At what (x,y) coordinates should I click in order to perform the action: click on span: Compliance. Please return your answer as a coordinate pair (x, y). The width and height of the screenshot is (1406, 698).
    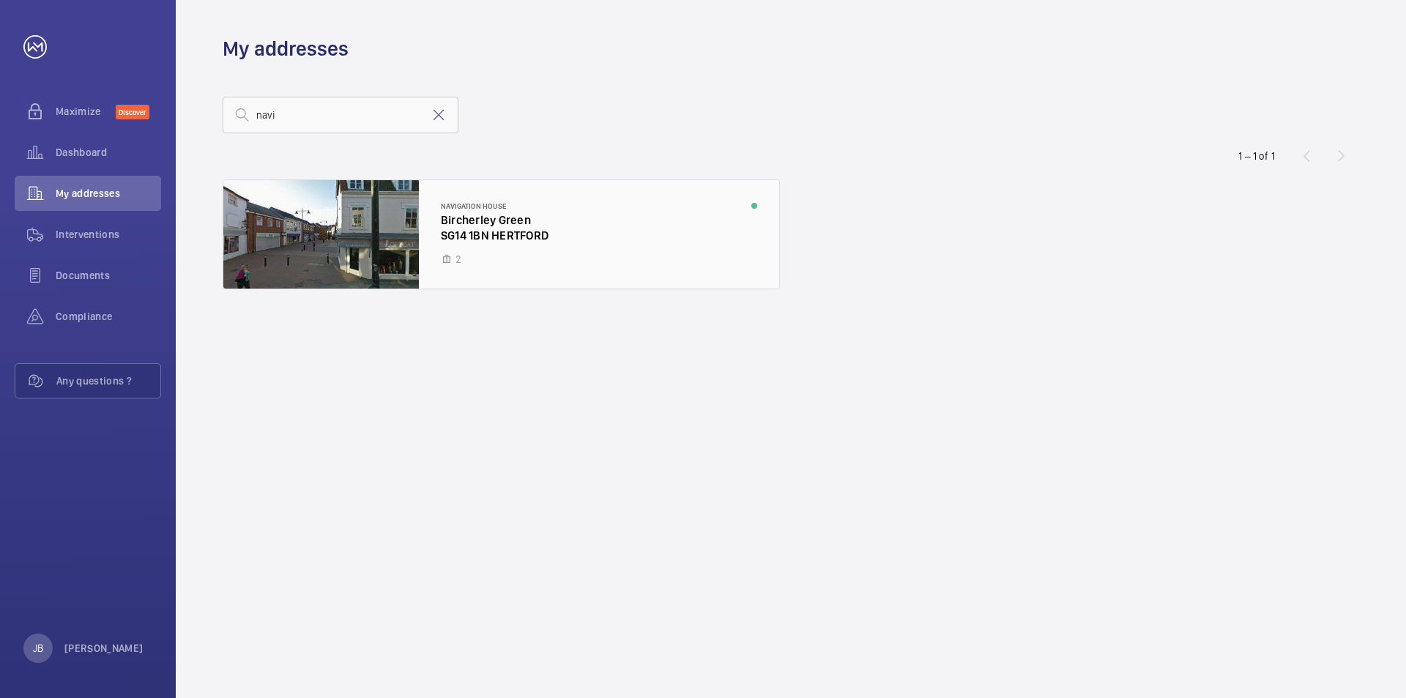
    Looking at the image, I should click on (108, 316).